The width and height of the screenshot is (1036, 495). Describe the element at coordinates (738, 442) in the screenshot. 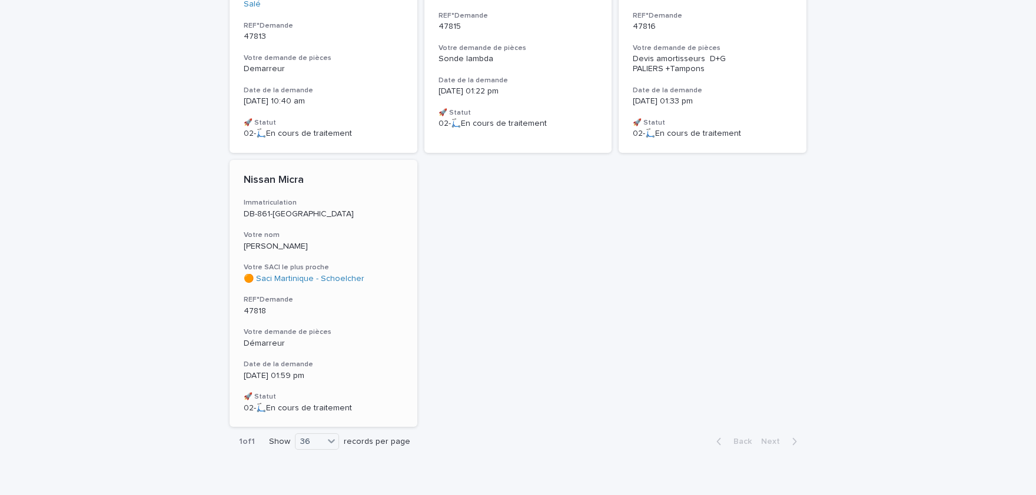

I see `span: Back` at that location.